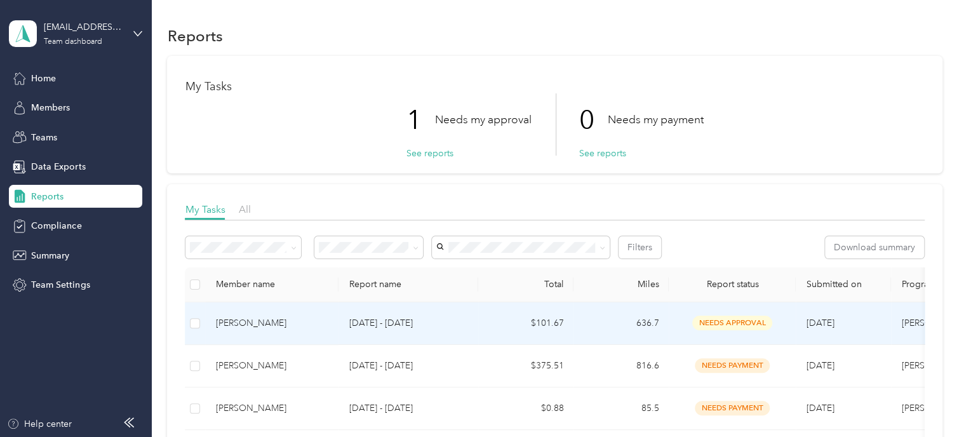  I want to click on div: Team dashboard, so click(73, 42).